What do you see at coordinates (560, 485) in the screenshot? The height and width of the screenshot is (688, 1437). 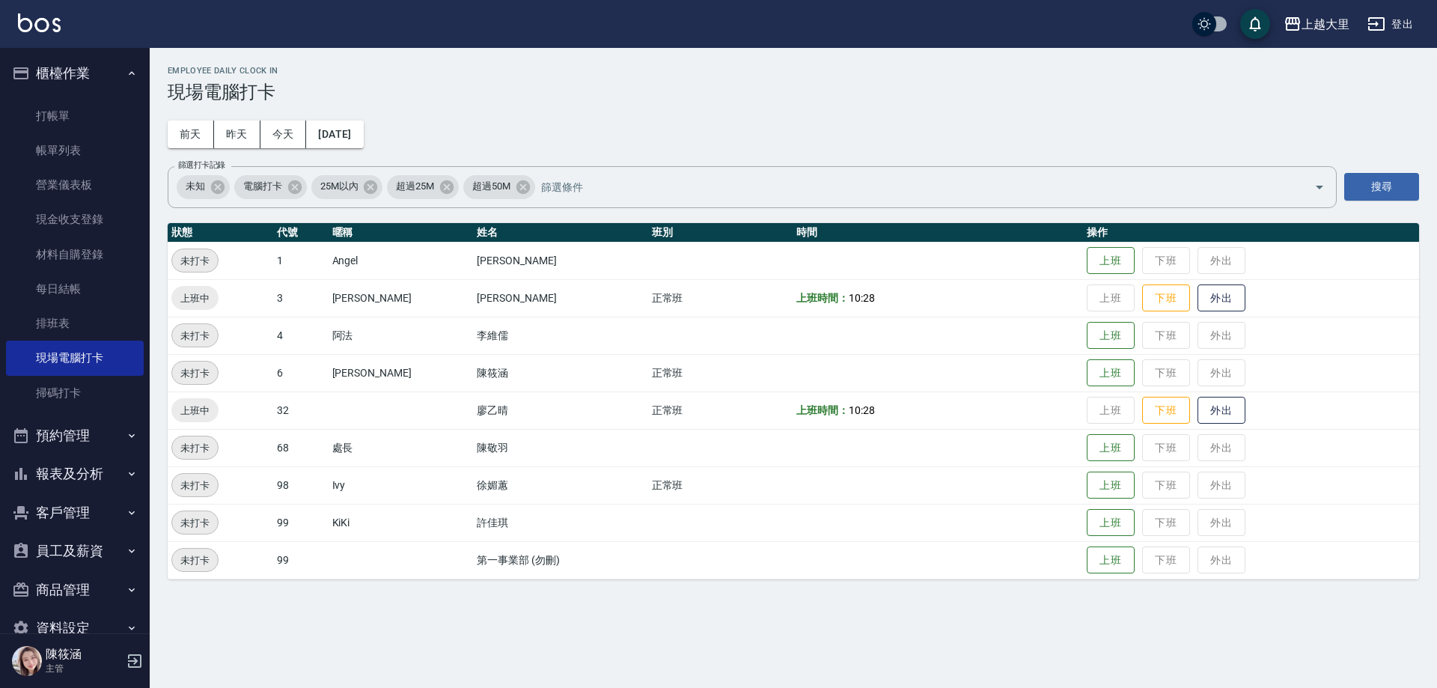 I see `td: 徐媚蕙` at bounding box center [560, 485].